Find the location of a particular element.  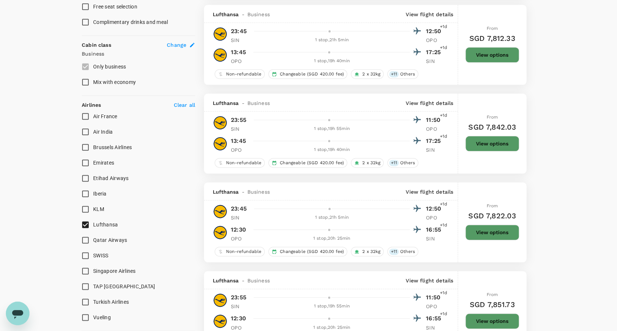

span: Vueling is located at coordinates (102, 317).